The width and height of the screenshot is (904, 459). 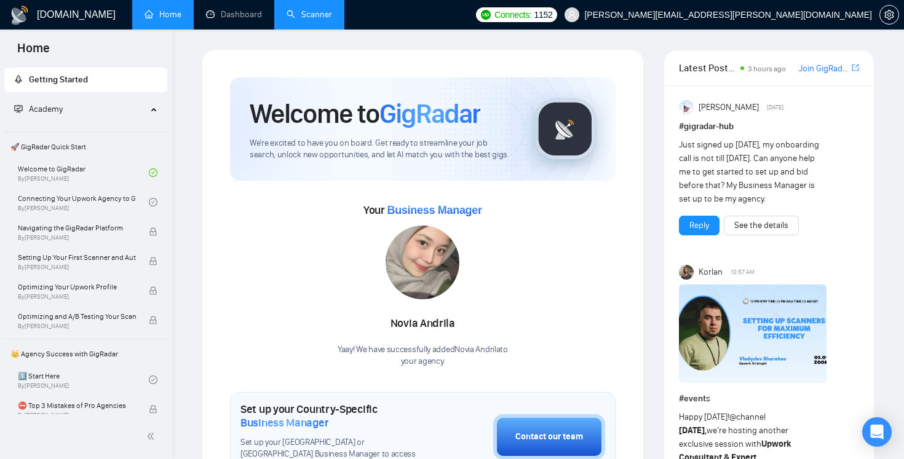 What do you see at coordinates (234, 14) in the screenshot?
I see `a: dashboardDashboard` at bounding box center [234, 14].